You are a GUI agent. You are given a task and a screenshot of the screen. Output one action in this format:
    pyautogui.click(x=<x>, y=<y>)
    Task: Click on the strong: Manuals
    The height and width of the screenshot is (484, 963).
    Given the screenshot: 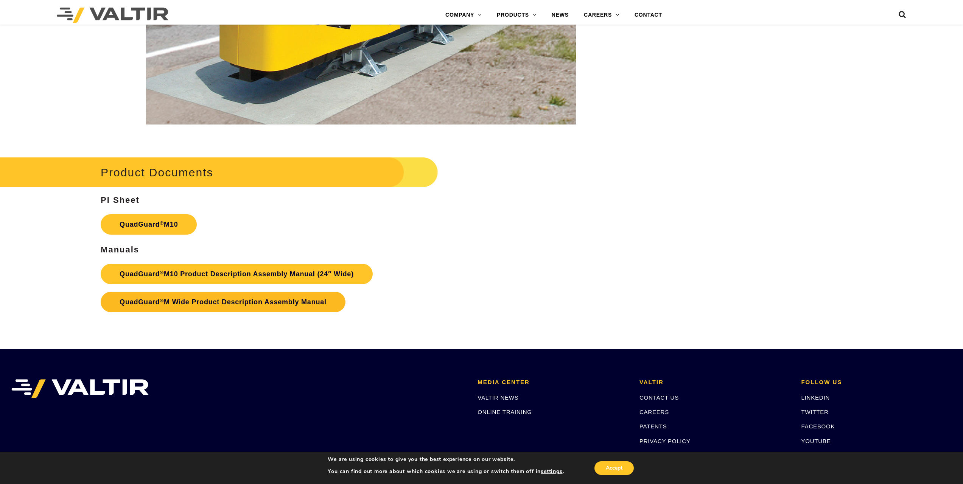 What is the action you would take?
    pyautogui.click(x=120, y=249)
    